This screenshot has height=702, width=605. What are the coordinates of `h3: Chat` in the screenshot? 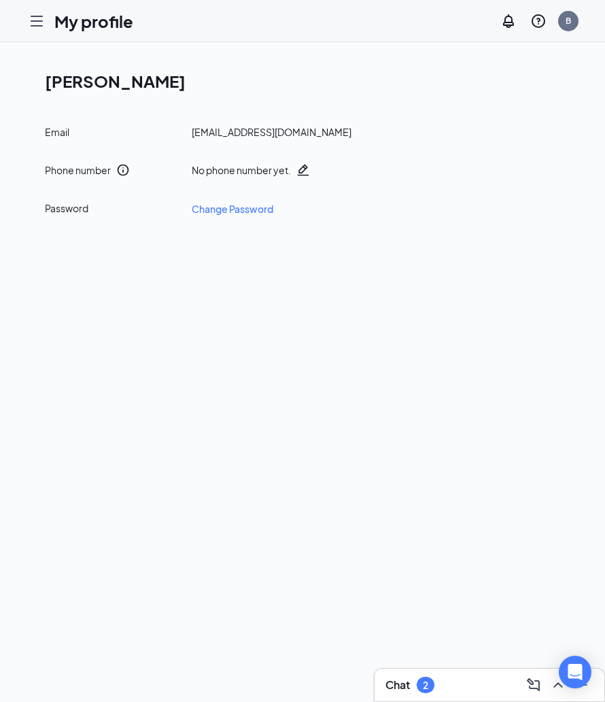 It's located at (398, 685).